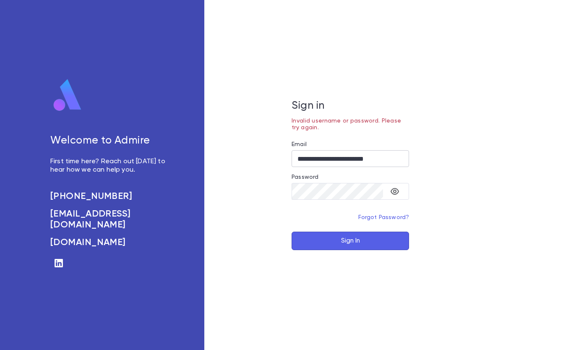  I want to click on button: toggle password visibility, so click(395, 191).